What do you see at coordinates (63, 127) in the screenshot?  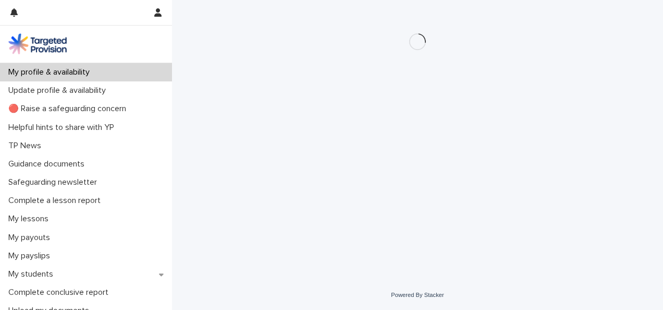 I see `p: Helpful hints to share with YP` at bounding box center [63, 127].